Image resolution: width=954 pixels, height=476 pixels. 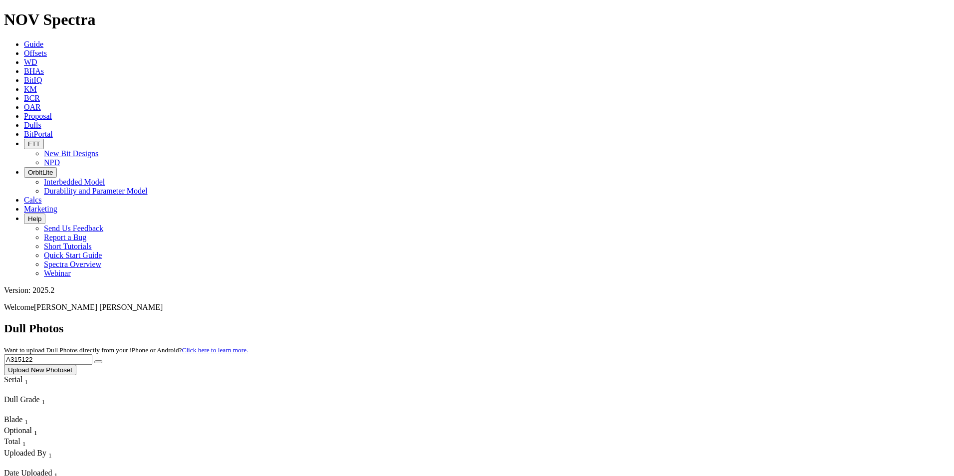 I want to click on a: Click here to learn more., so click(x=215, y=350).